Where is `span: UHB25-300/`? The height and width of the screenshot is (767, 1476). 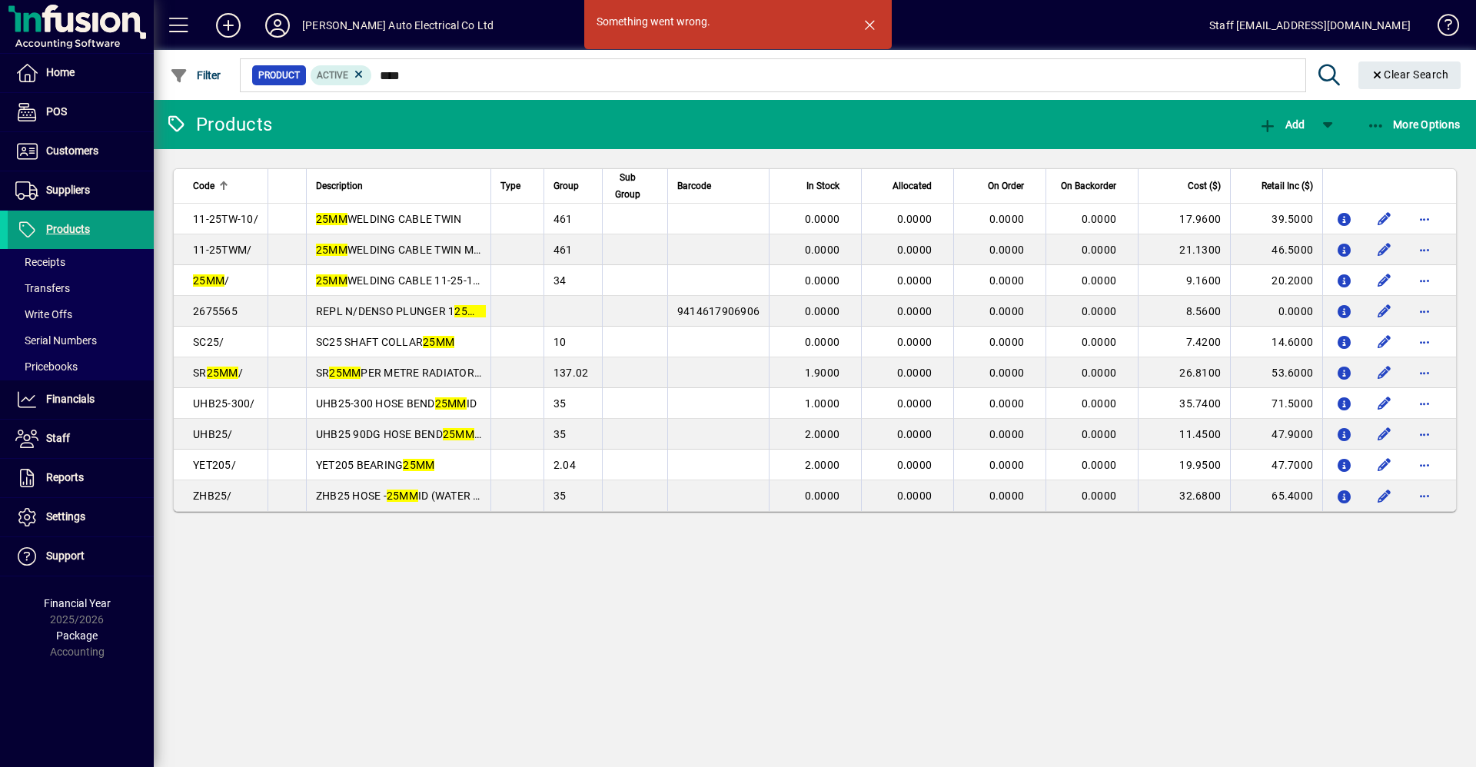
span: UHB25-300/ is located at coordinates (224, 404).